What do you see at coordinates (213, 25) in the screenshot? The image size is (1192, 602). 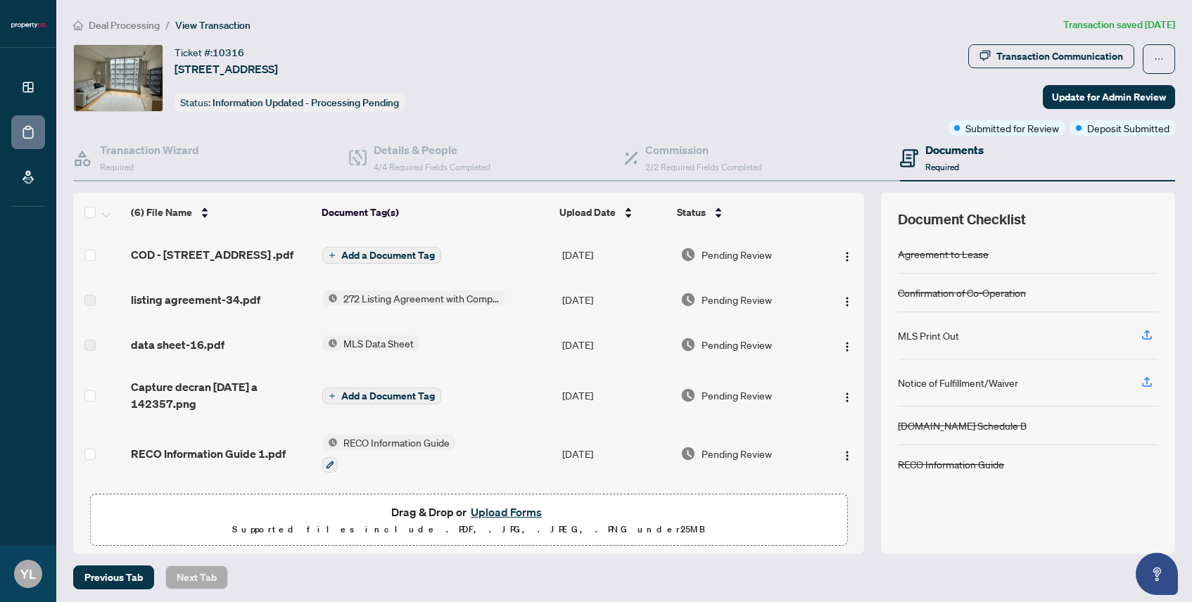 I see `span: View Transaction` at bounding box center [213, 25].